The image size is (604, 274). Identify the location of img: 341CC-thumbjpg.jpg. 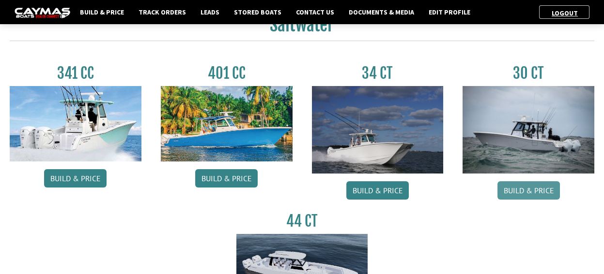
(76, 124).